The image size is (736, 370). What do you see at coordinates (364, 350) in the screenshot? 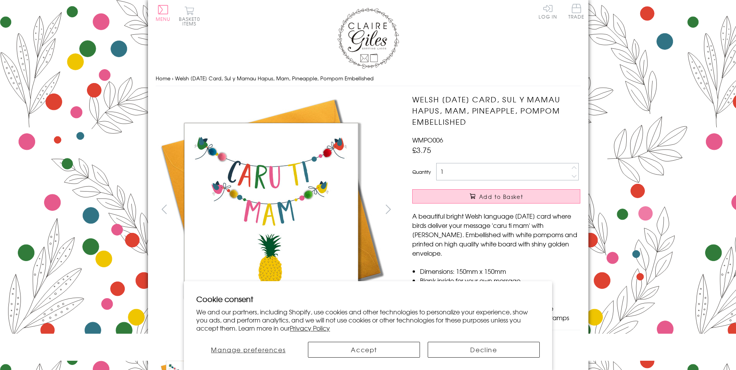
I see `button: Accept` at bounding box center [364, 350].